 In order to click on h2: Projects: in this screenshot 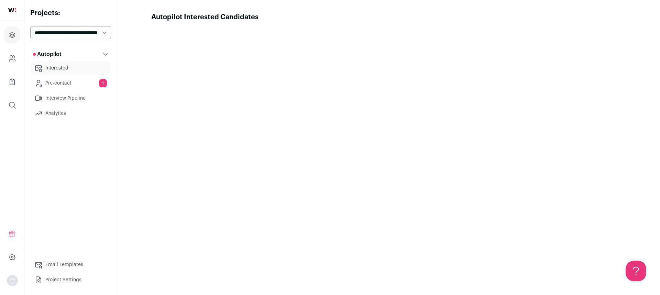, I will do `click(70, 13)`.